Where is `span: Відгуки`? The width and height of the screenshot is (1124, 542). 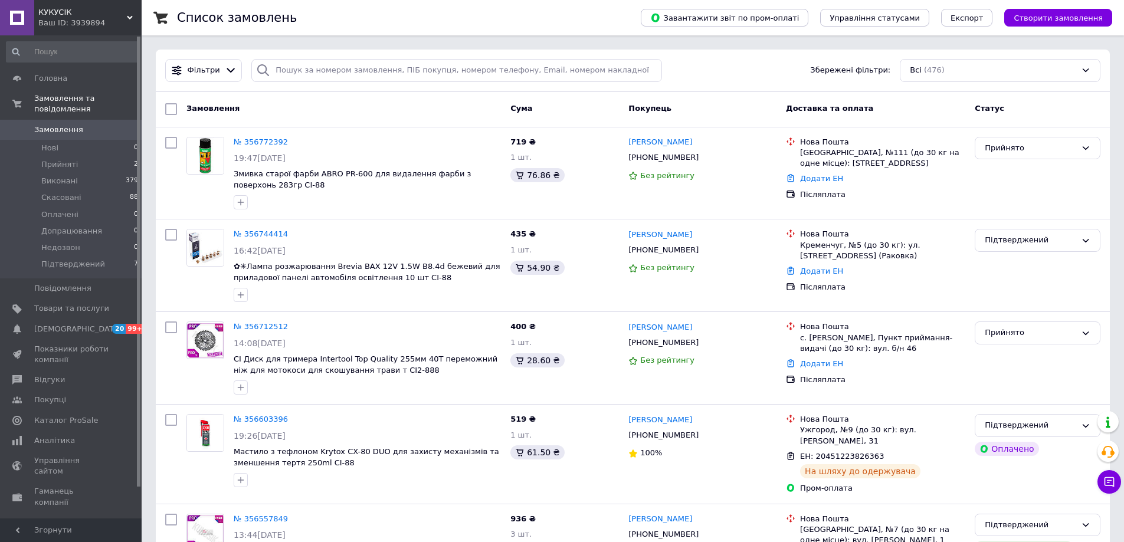
span: Відгуки is located at coordinates (50, 380).